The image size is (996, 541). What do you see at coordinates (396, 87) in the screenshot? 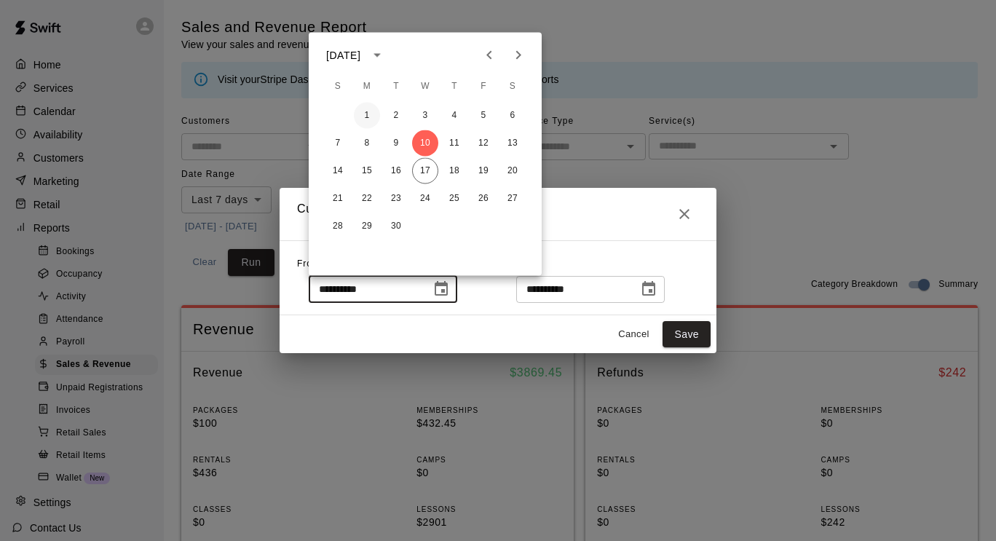
I see `span: Tuesday` at bounding box center [396, 87].